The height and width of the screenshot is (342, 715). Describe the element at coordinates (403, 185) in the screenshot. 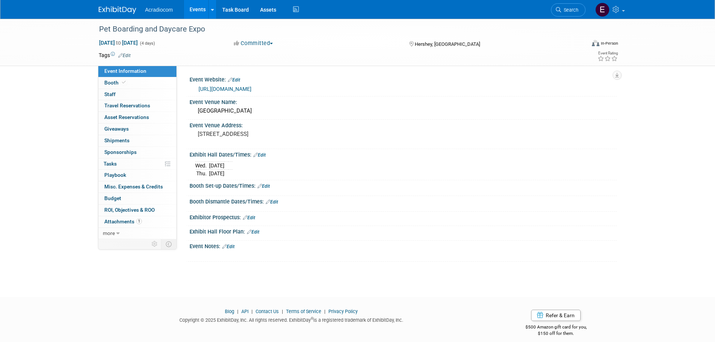

I see `div: Booth Set-up Dates/Times:` at that location.